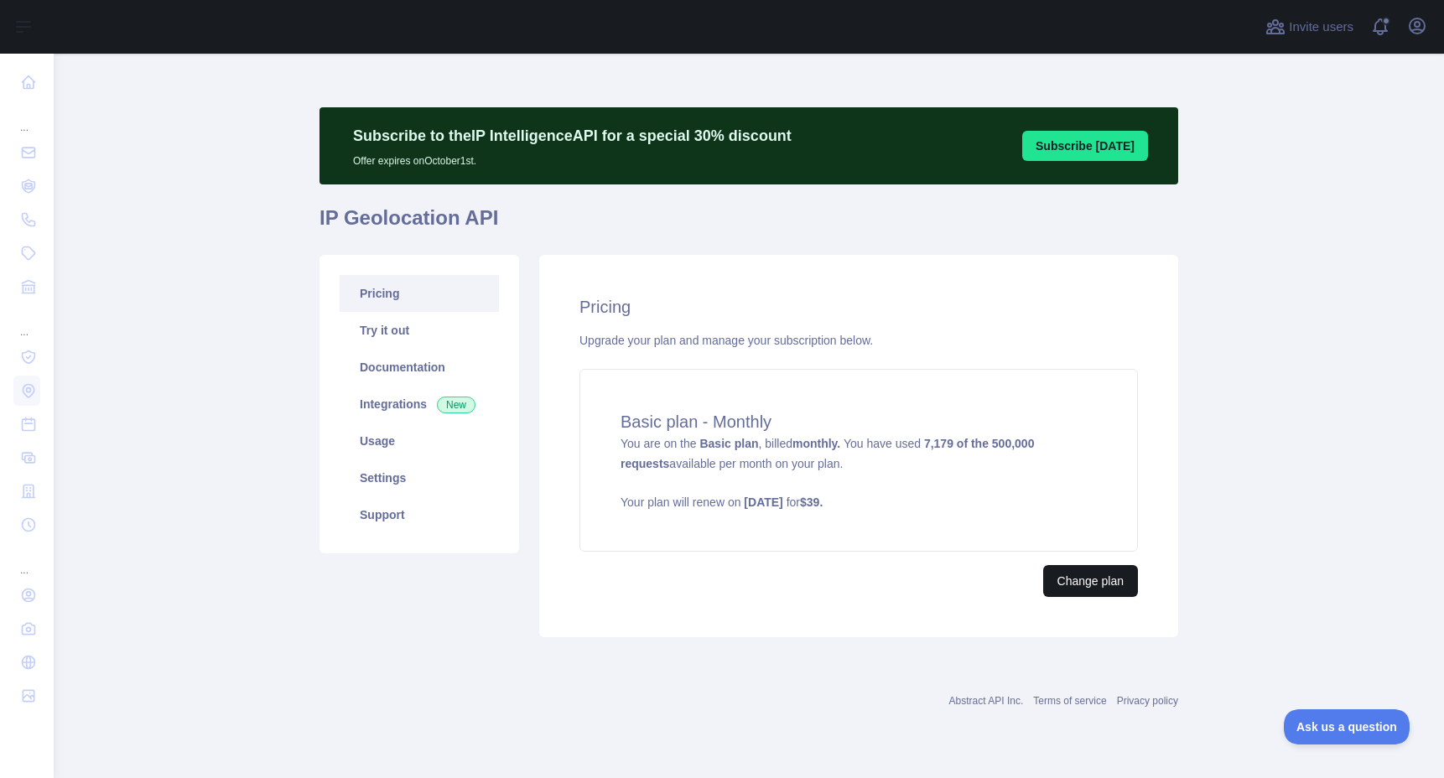 The image size is (1444, 778). I want to click on p: Subscribe to the IP Intelligence API for a special 30 % discount, so click(572, 136).